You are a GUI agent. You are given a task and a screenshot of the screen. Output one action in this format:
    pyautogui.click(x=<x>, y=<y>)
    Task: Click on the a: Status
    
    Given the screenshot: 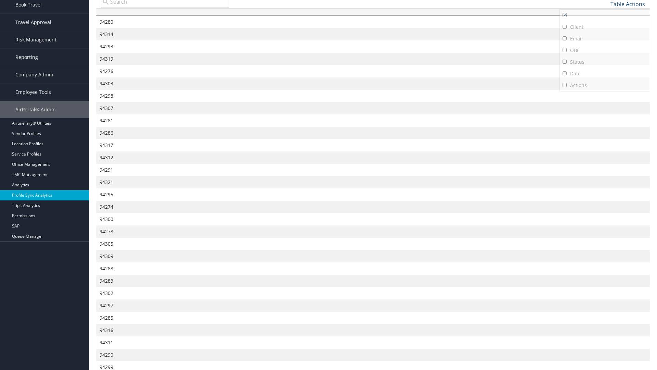 What is the action you would take?
    pyautogui.click(x=605, y=62)
    